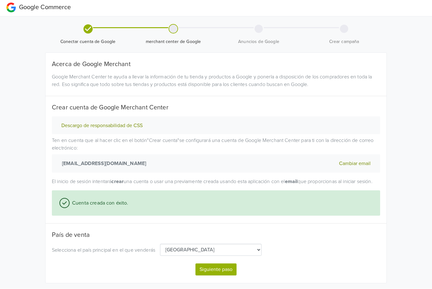  Describe the element at coordinates (216, 108) in the screenshot. I see `h5: Crear cuenta de Google Merchant Center` at that location.